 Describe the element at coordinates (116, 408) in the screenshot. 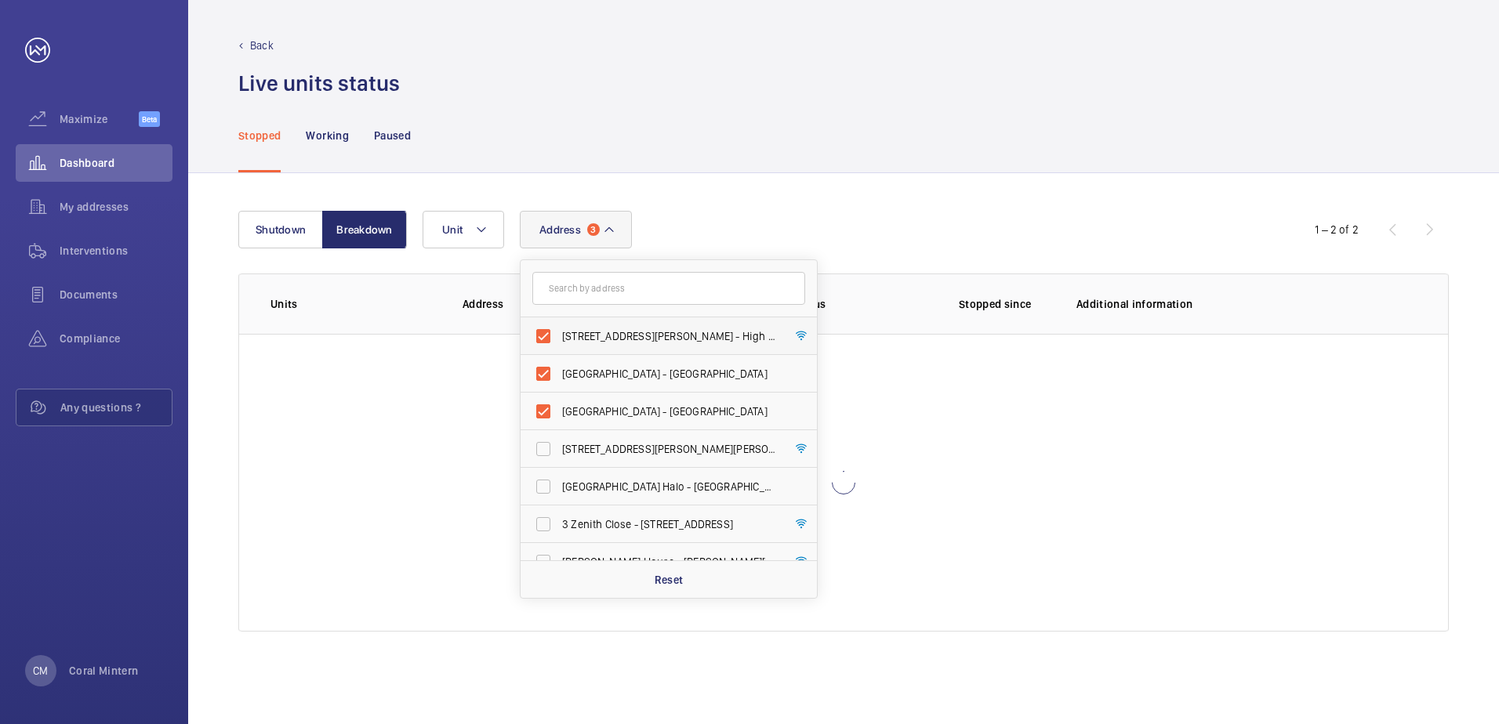

I see `span: Any questions ?` at that location.